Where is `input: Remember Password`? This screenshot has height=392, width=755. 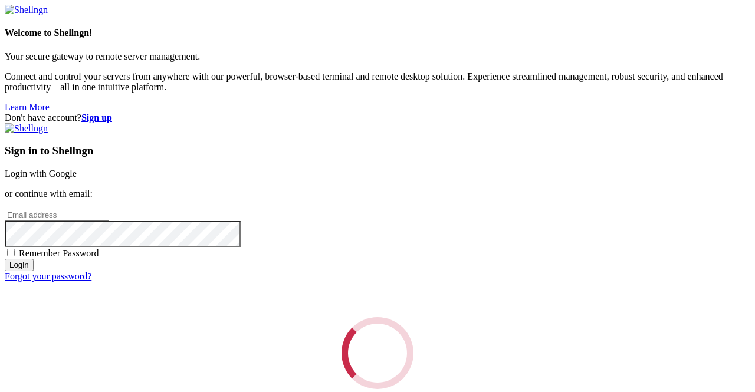
input: Remember Password is located at coordinates (11, 252).